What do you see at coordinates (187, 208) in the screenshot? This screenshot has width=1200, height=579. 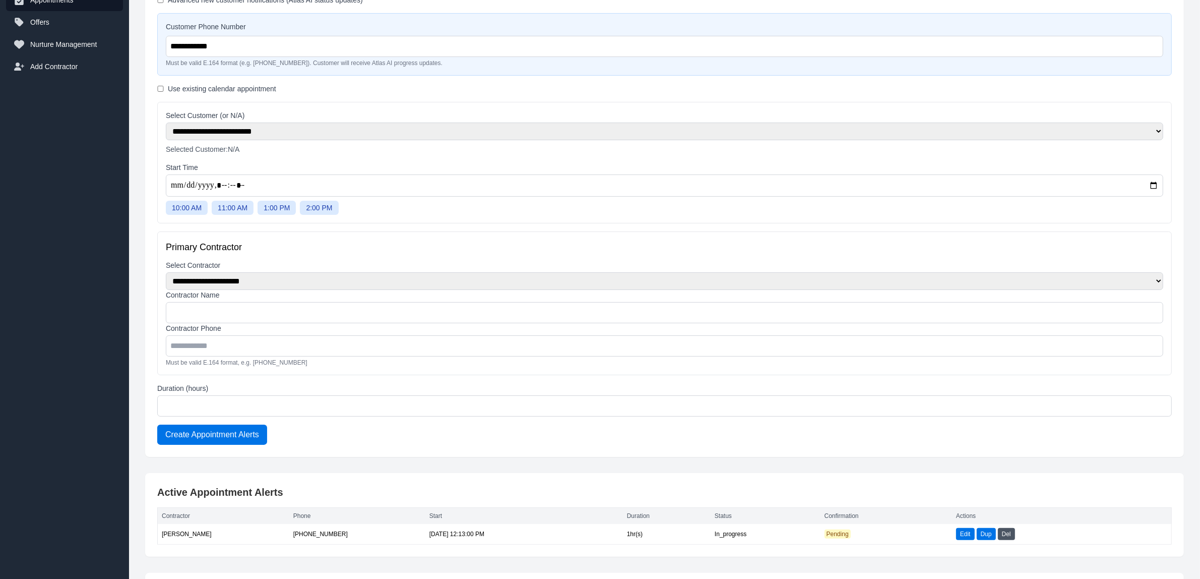 I see `button: 10:00 AM` at bounding box center [187, 208].